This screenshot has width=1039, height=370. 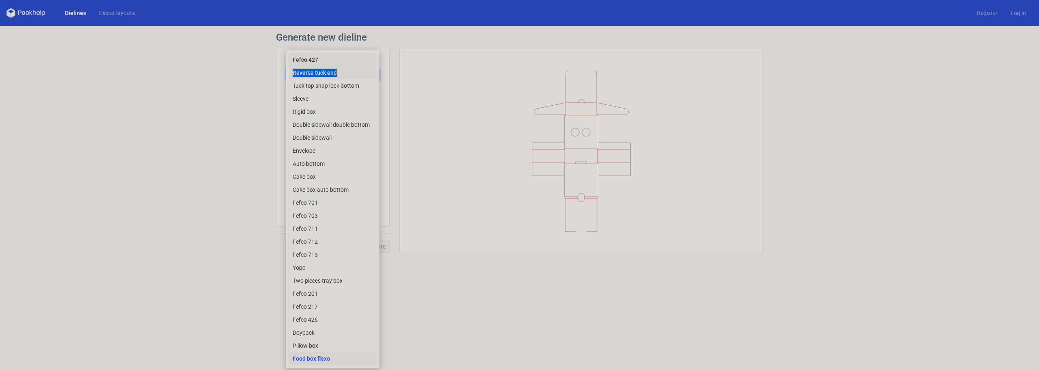 What do you see at coordinates (333, 346) in the screenshot?
I see `div: Pillow box` at bounding box center [333, 346].